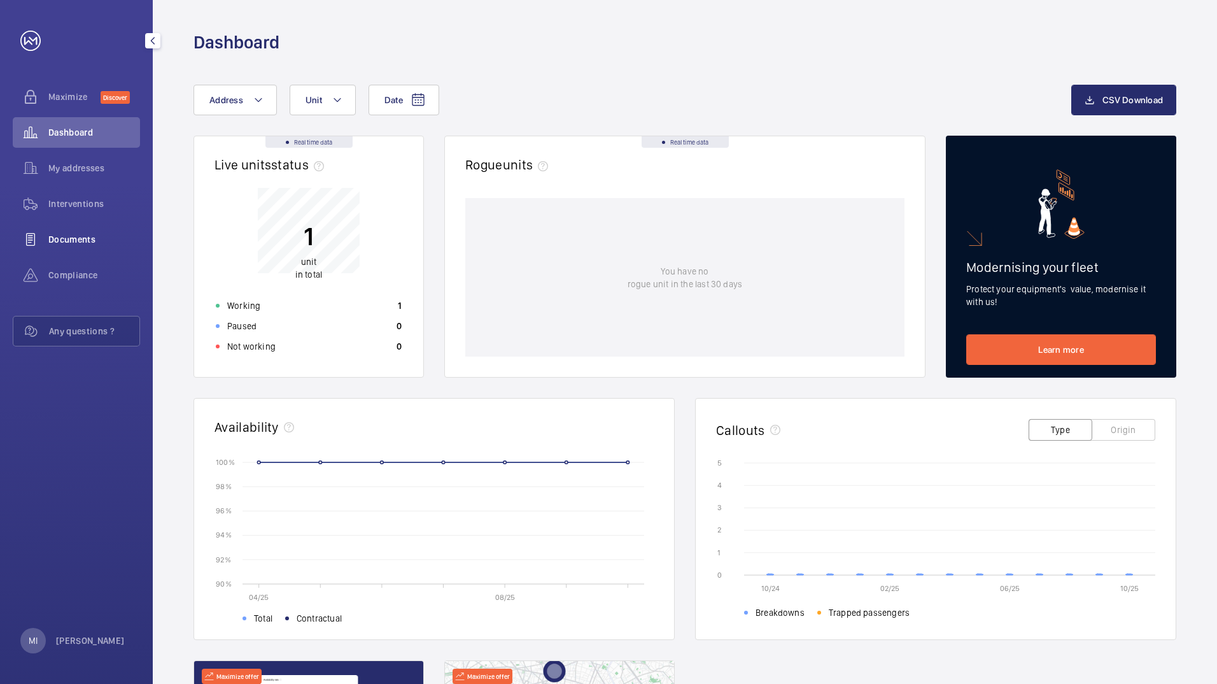 The width and height of the screenshot is (1217, 684). I want to click on button: Unit, so click(323, 100).